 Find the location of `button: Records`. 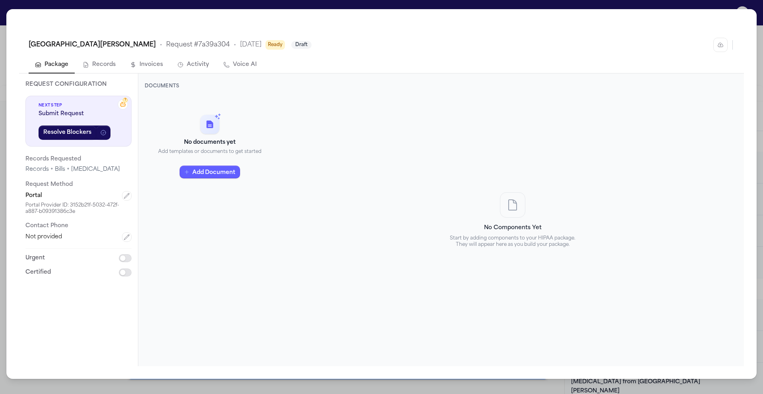

button: Records is located at coordinates (99, 65).